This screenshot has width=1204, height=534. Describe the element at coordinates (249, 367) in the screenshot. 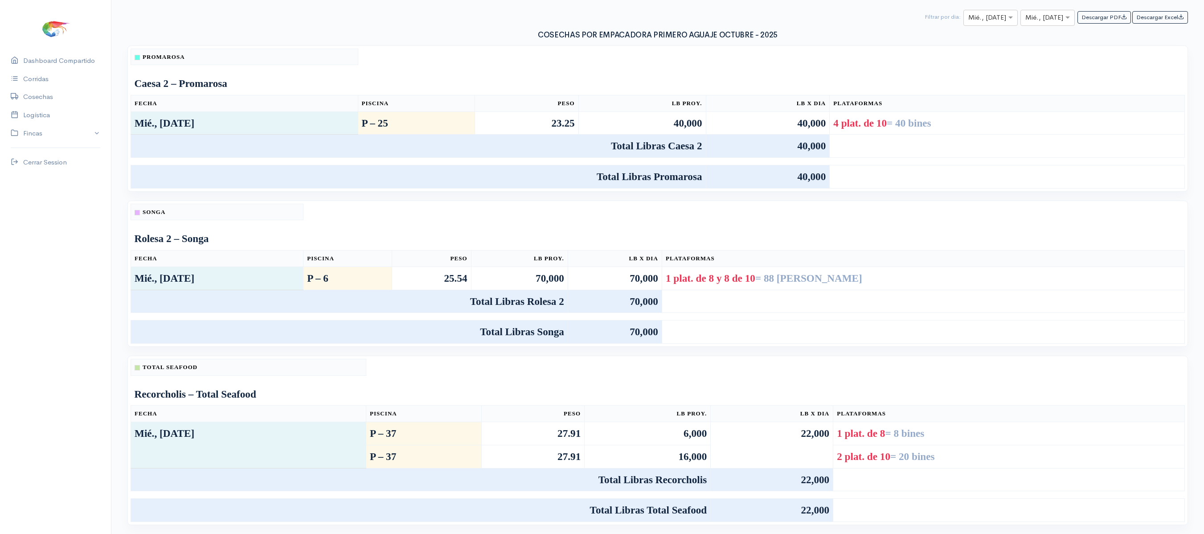

I see `th: Total Seafood` at that location.